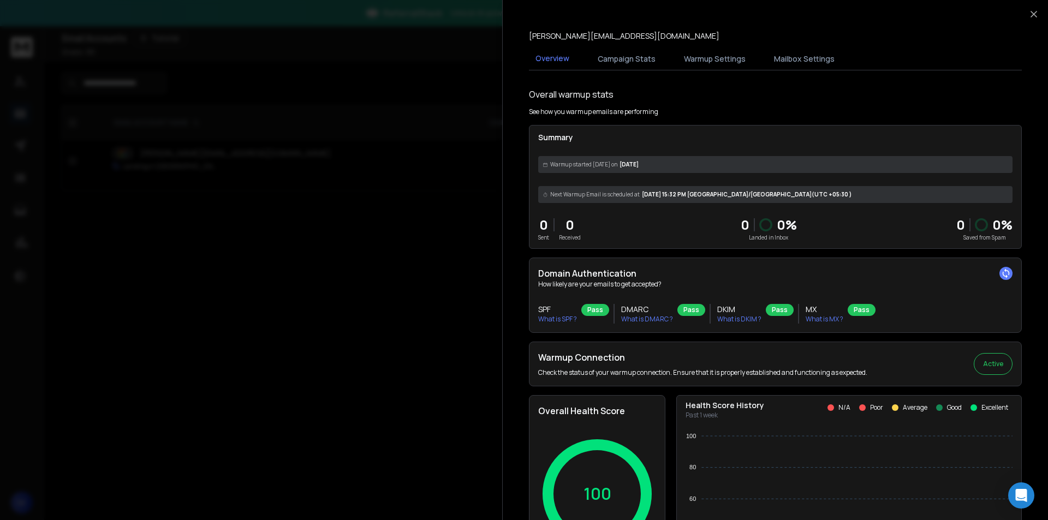 This screenshot has height=520, width=1048. Describe the element at coordinates (993, 364) in the screenshot. I see `button: Active` at that location.